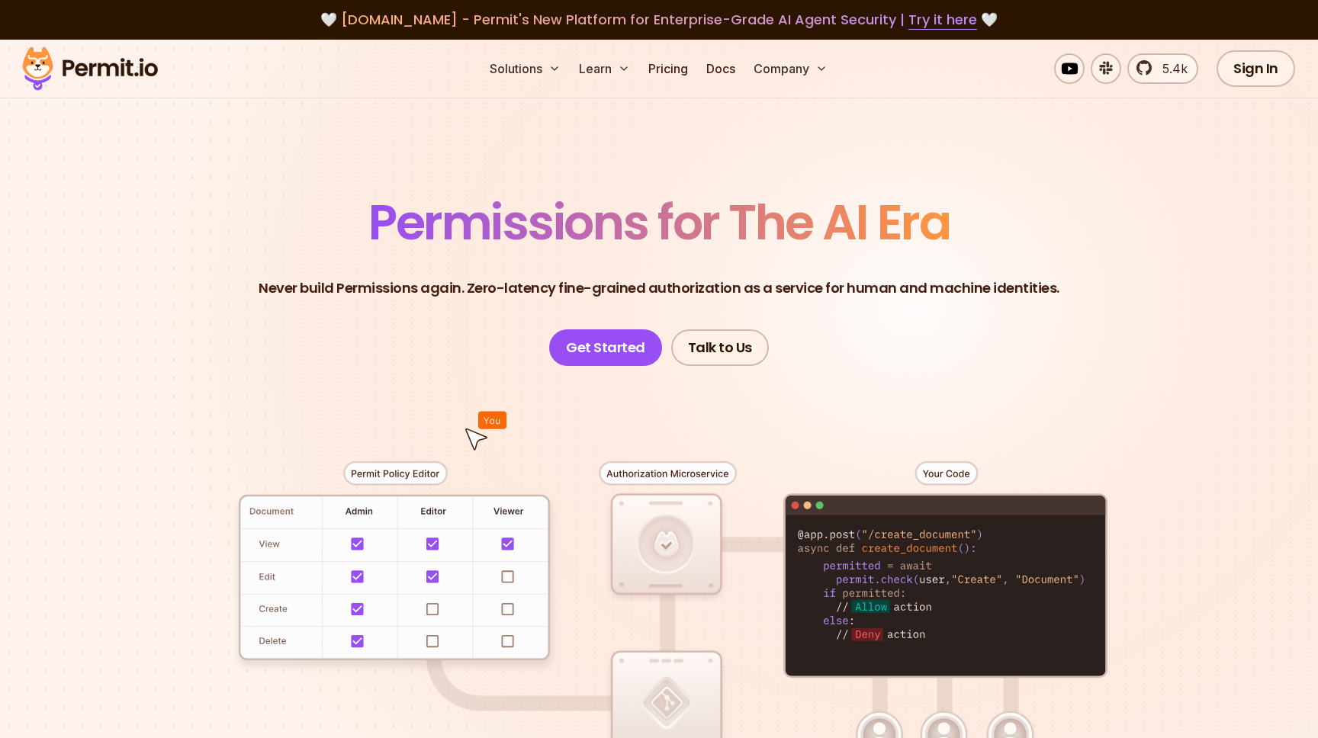  Describe the element at coordinates (604, 69) in the screenshot. I see `button: Learn` at that location.